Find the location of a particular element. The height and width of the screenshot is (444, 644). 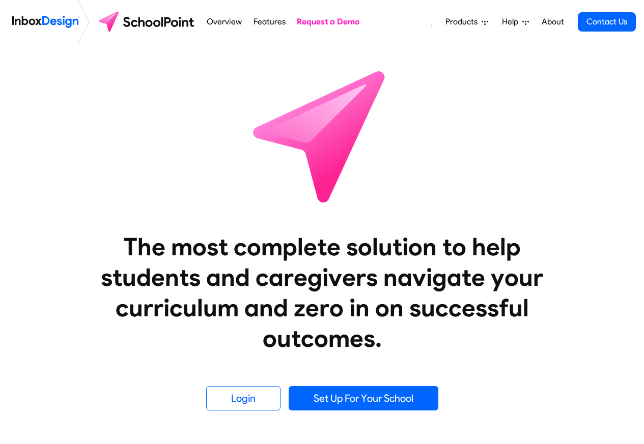

a: Login is located at coordinates (243, 398).